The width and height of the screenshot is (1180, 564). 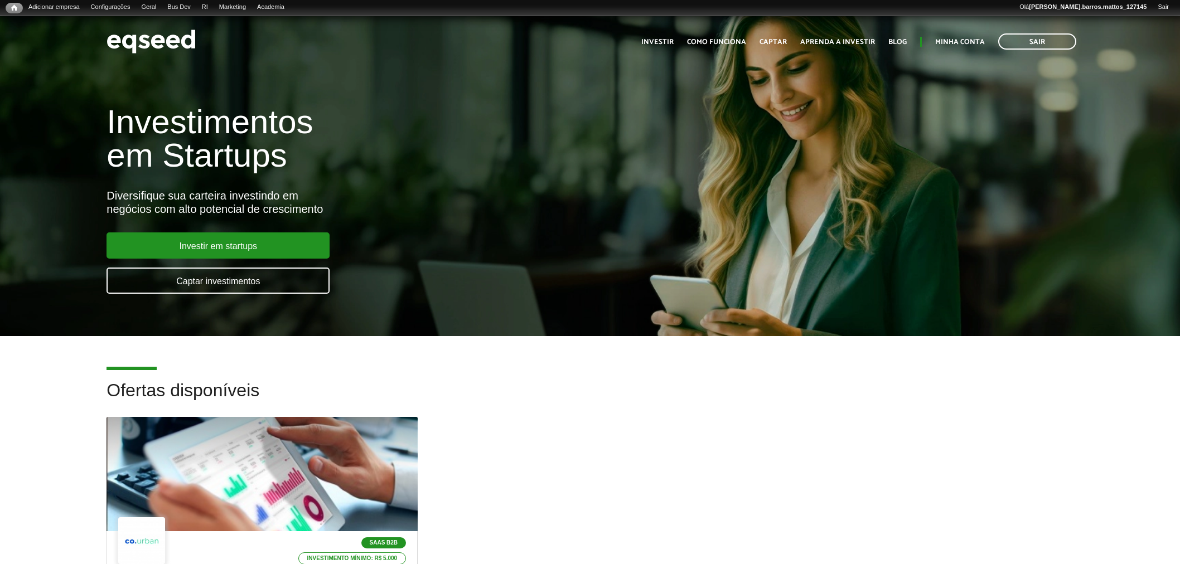 I want to click on a: Configurações, so click(x=110, y=7).